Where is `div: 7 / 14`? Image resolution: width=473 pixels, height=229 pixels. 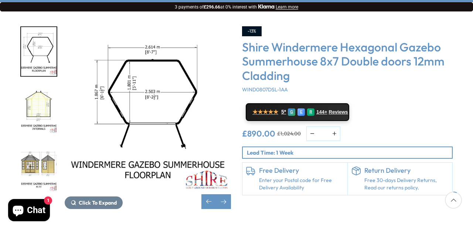 div: 7 / 14 is located at coordinates (39, 167).